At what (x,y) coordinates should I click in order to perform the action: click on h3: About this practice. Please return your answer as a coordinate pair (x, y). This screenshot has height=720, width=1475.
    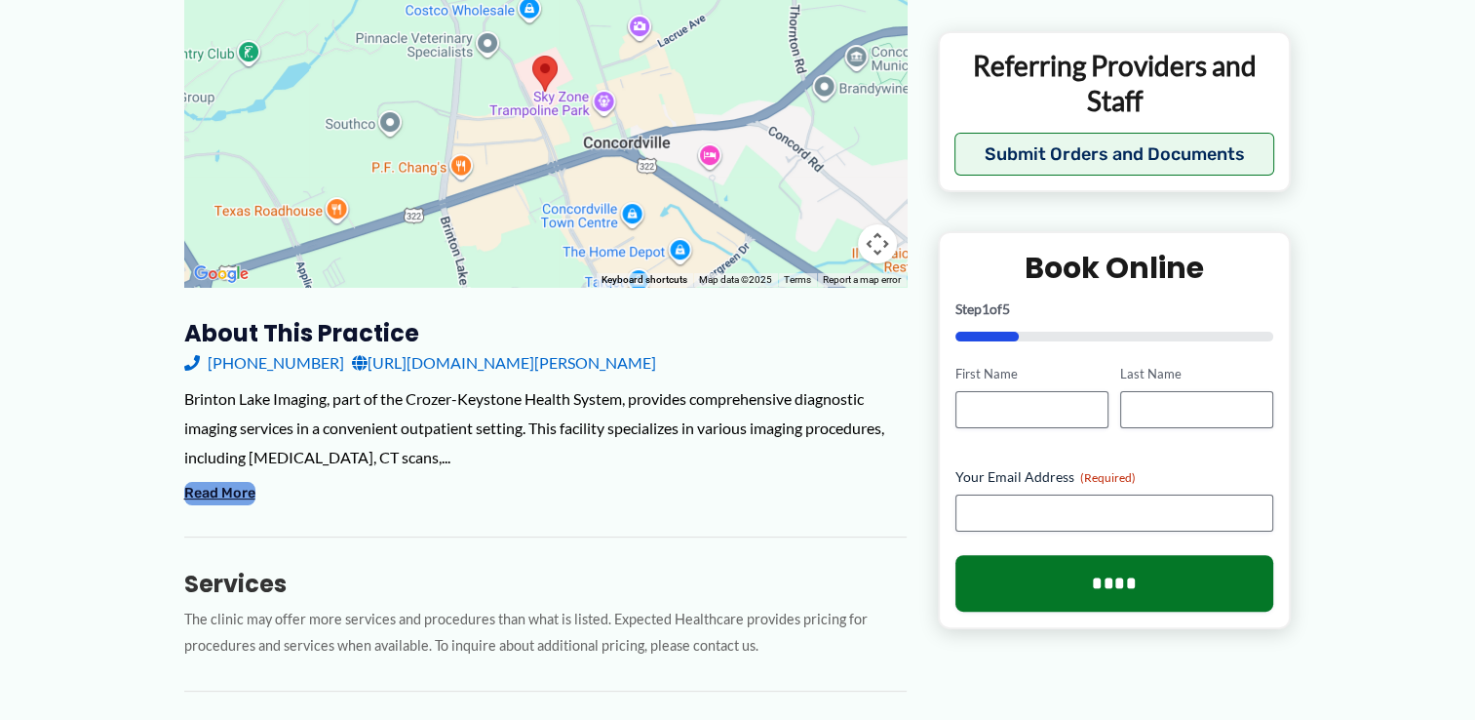
    Looking at the image, I should click on (545, 332).